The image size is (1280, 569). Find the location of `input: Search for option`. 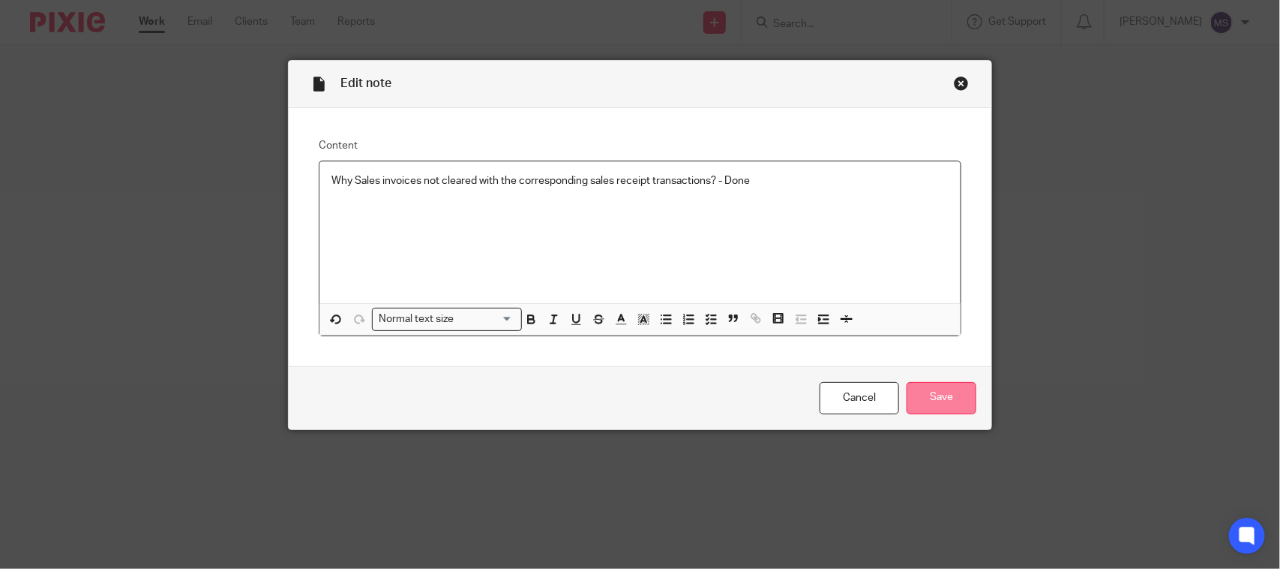

input: Search for option is located at coordinates (486, 319).